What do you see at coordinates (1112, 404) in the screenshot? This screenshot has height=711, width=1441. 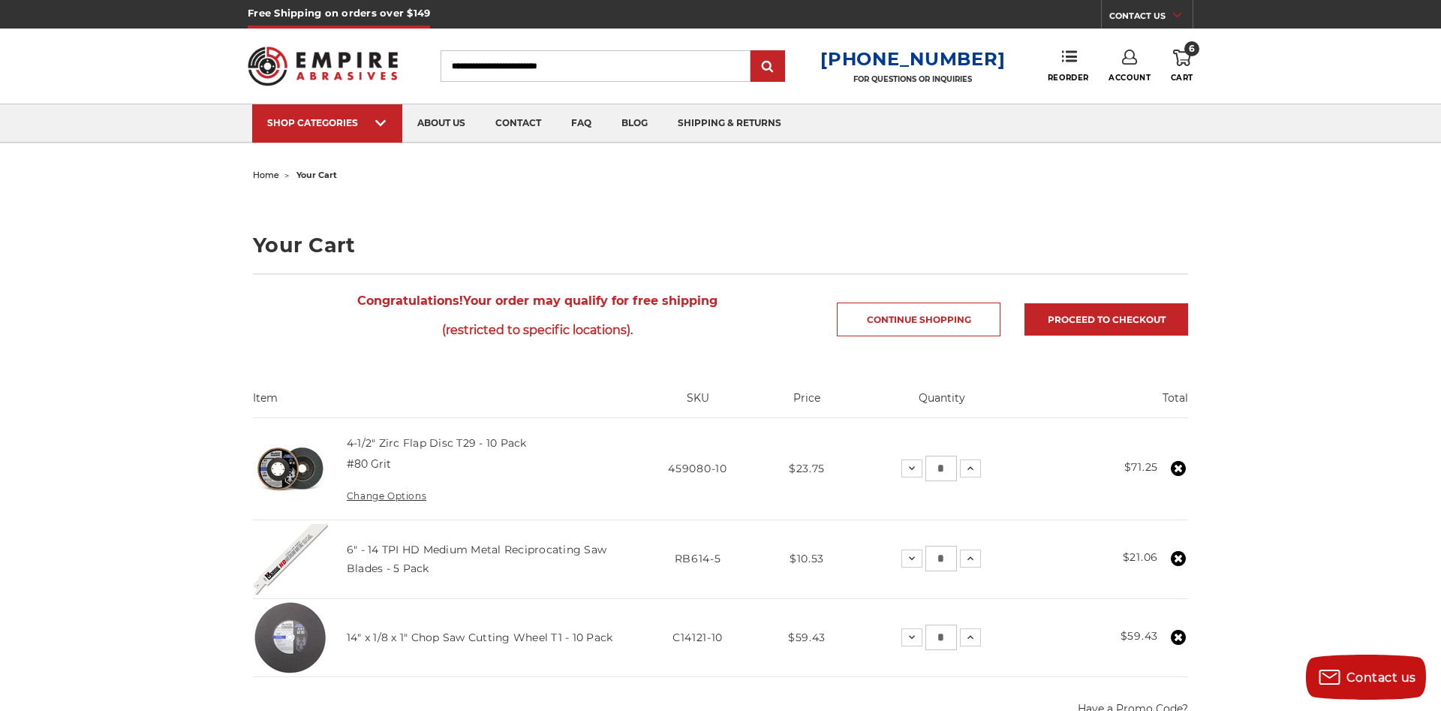 I see `th: Total` at bounding box center [1112, 404].